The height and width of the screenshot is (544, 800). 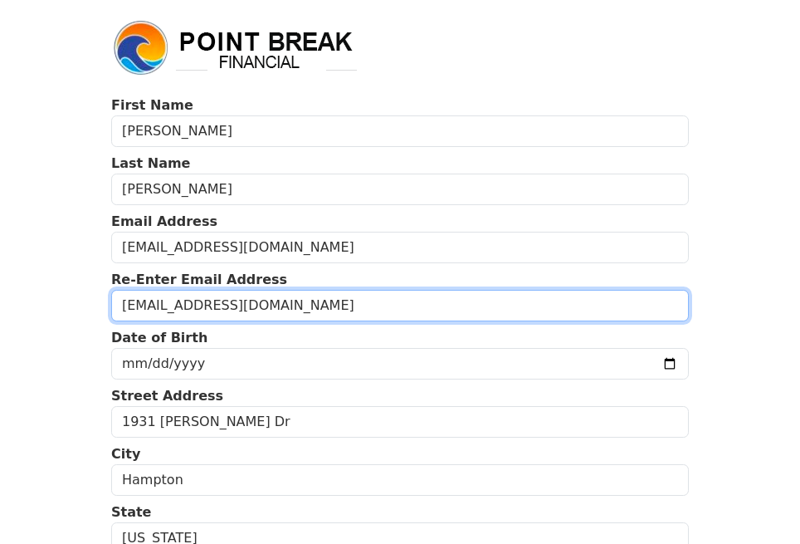 What do you see at coordinates (164, 221) in the screenshot?
I see `strong: Email Address` at bounding box center [164, 221].